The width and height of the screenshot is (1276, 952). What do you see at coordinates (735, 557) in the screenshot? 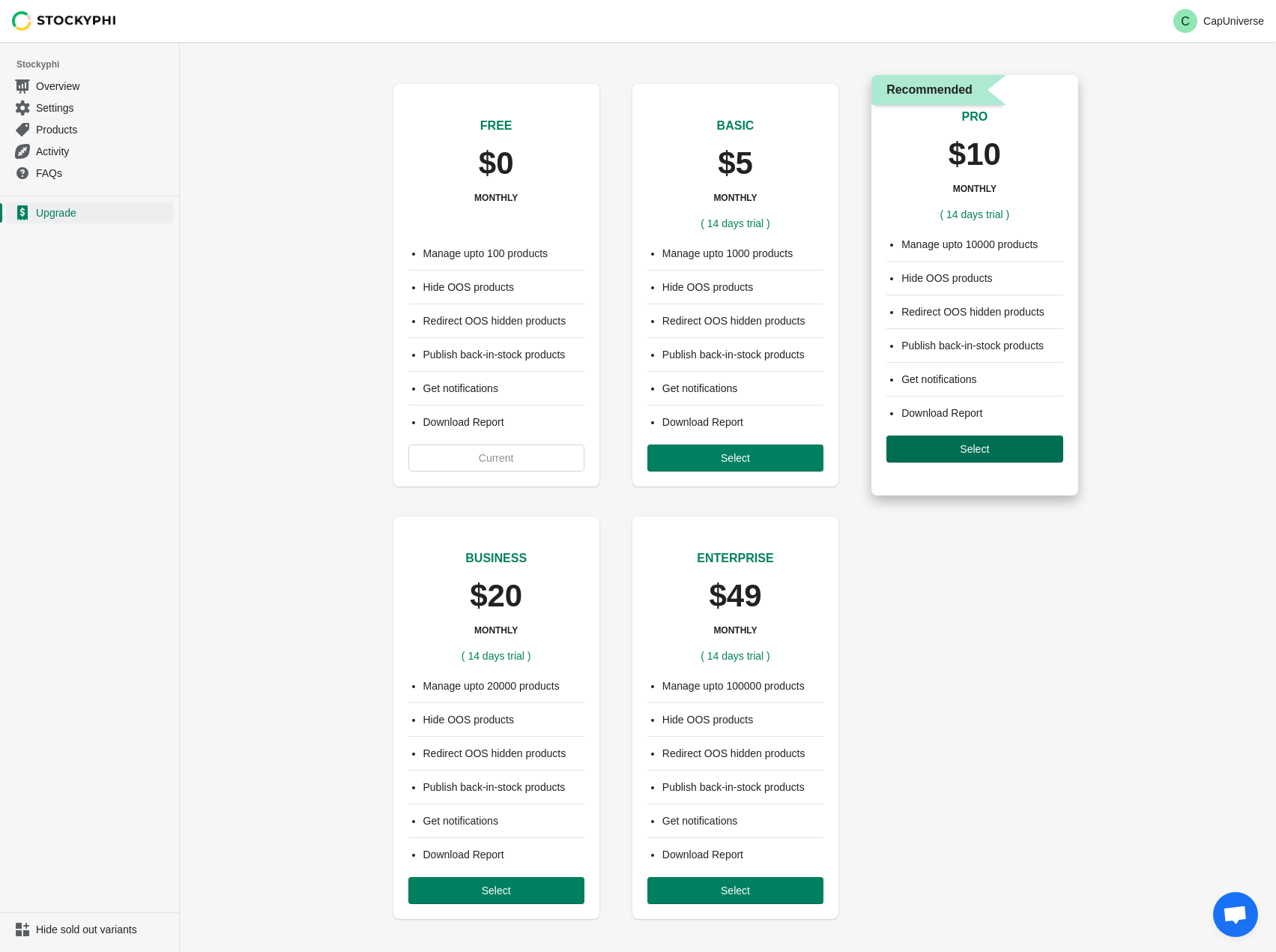
I see `span: ENTERPRISE` at bounding box center [735, 557].